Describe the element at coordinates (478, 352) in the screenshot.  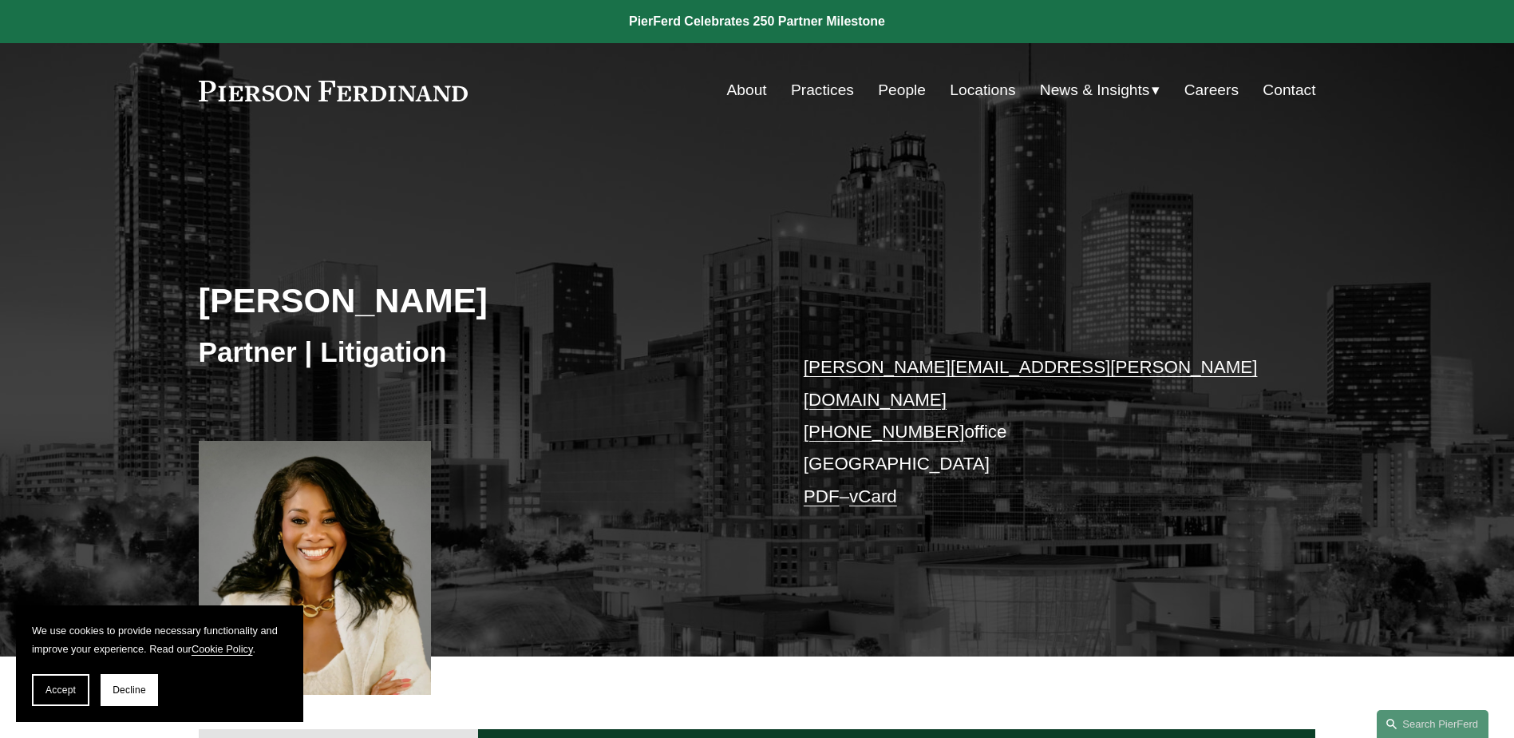
I see `h3: Partner | Litigation` at that location.